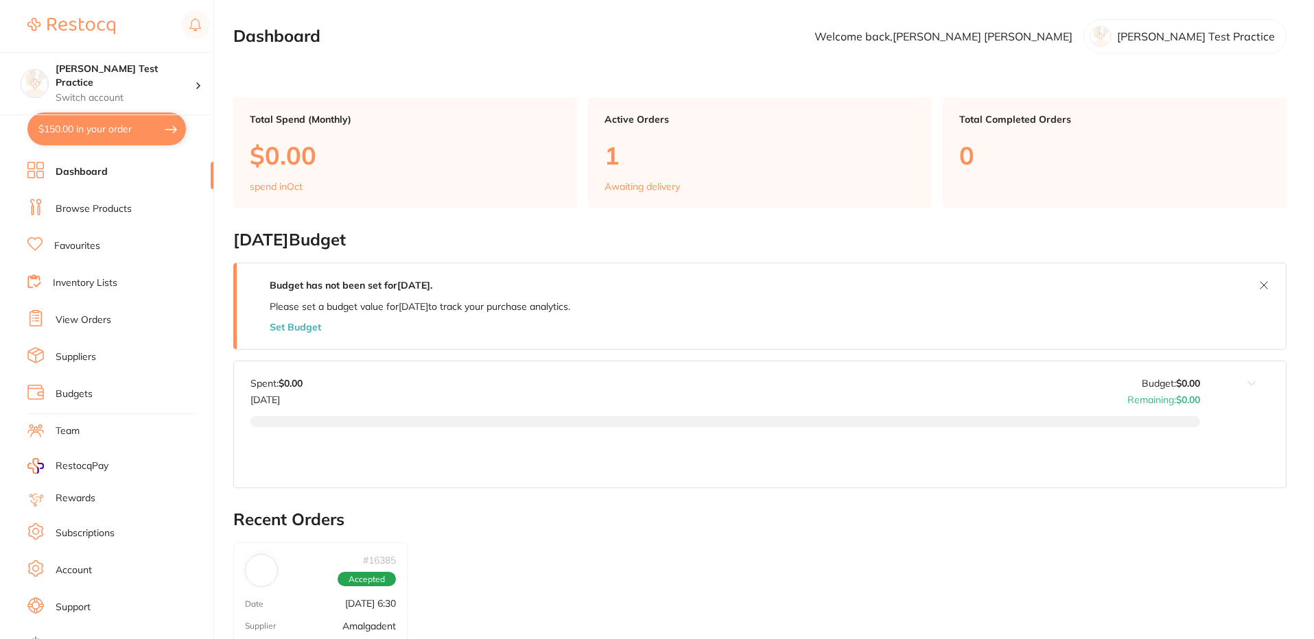  I want to click on p: Budget:, so click(1170, 383).